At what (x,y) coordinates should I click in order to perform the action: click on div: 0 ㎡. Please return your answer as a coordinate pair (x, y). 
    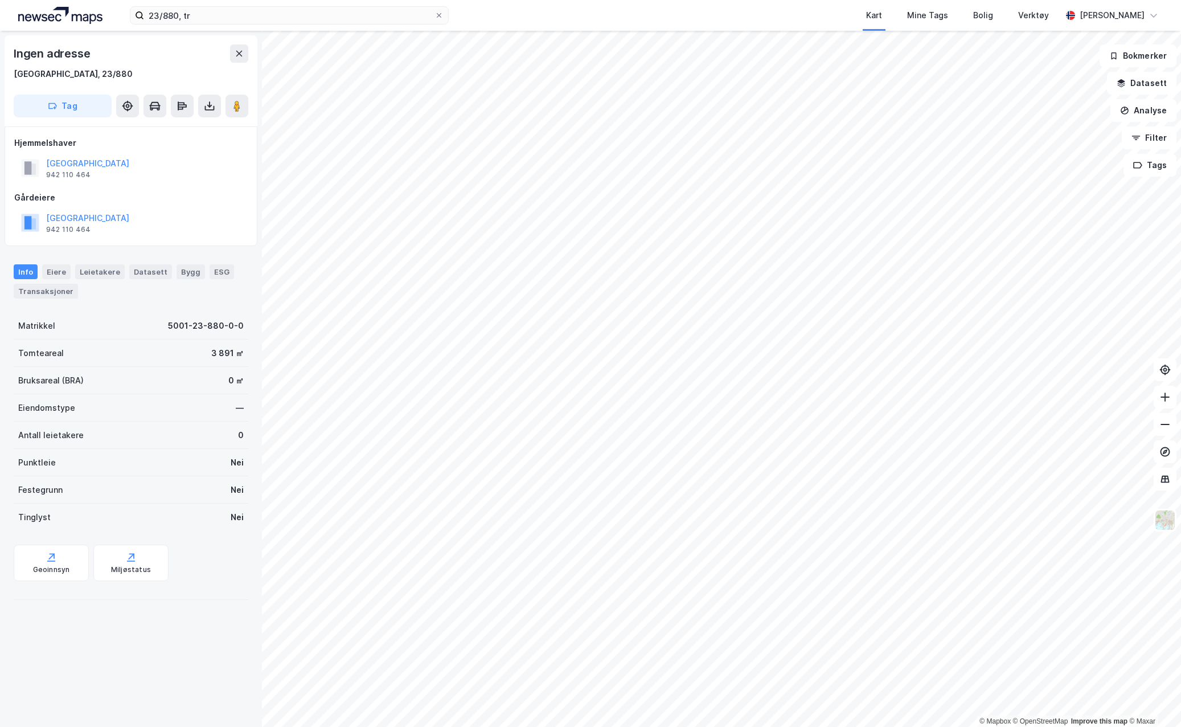
    Looking at the image, I should click on (236, 380).